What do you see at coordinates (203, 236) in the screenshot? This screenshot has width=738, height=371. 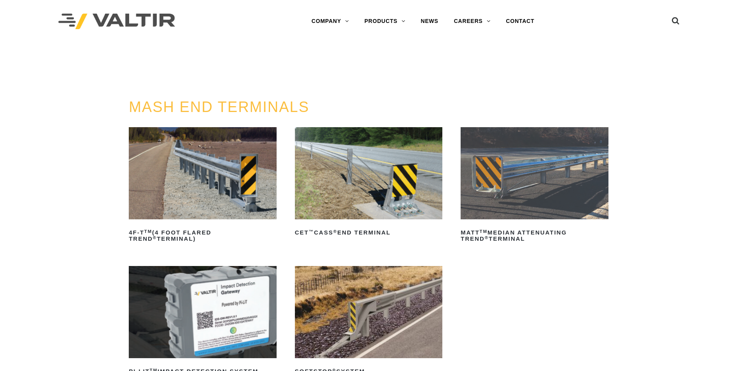 I see `h2: 4F-T (4 Foot Flared TREND Terminal)` at bounding box center [203, 236].